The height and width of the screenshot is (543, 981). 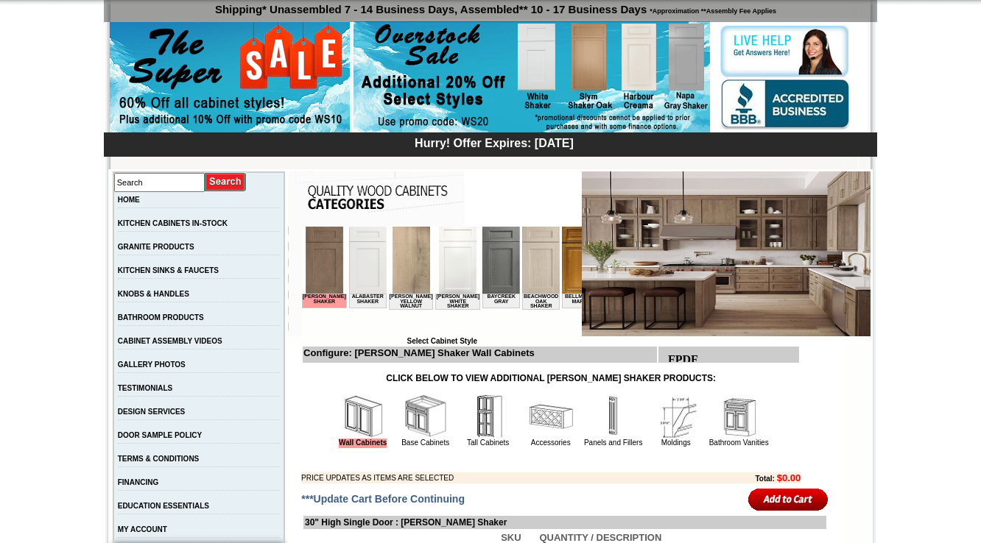 What do you see at coordinates (278, 74) in the screenshot?
I see `td: Bellmonte Maple` at bounding box center [278, 74].